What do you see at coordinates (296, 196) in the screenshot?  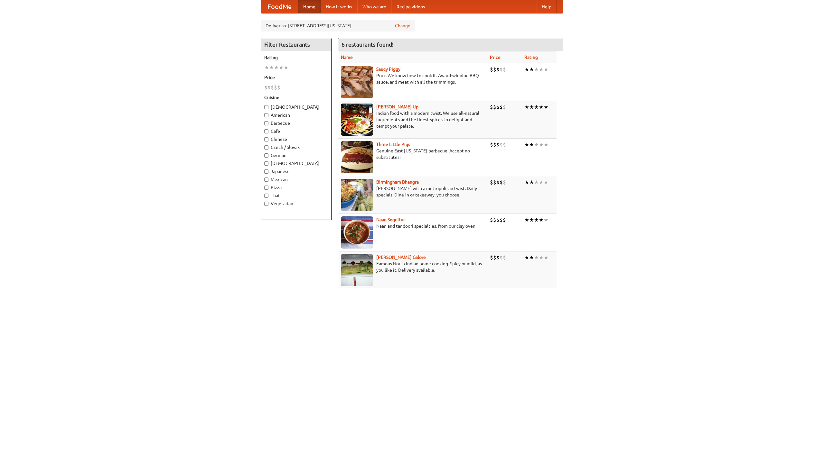 I see `label: Thai` at bounding box center [296, 196].